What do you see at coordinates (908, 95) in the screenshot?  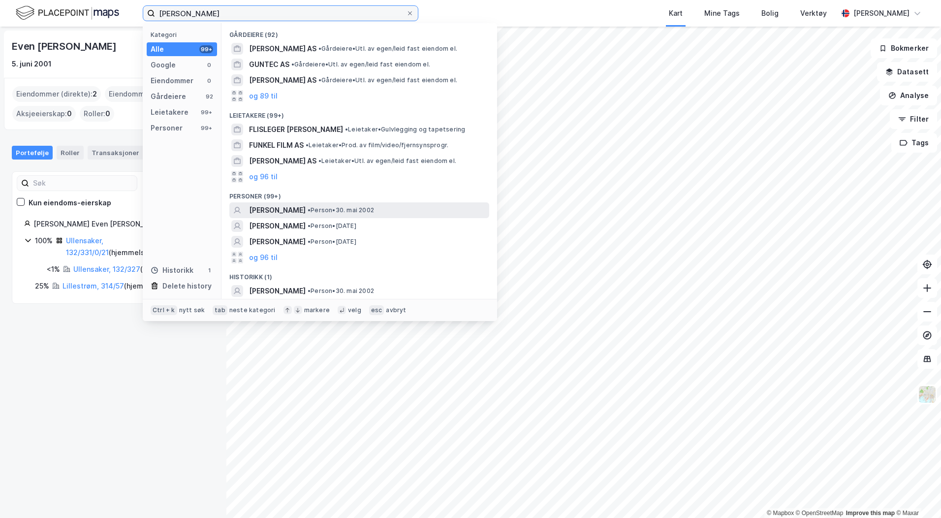 I see `button: Analyse` at bounding box center [908, 95].